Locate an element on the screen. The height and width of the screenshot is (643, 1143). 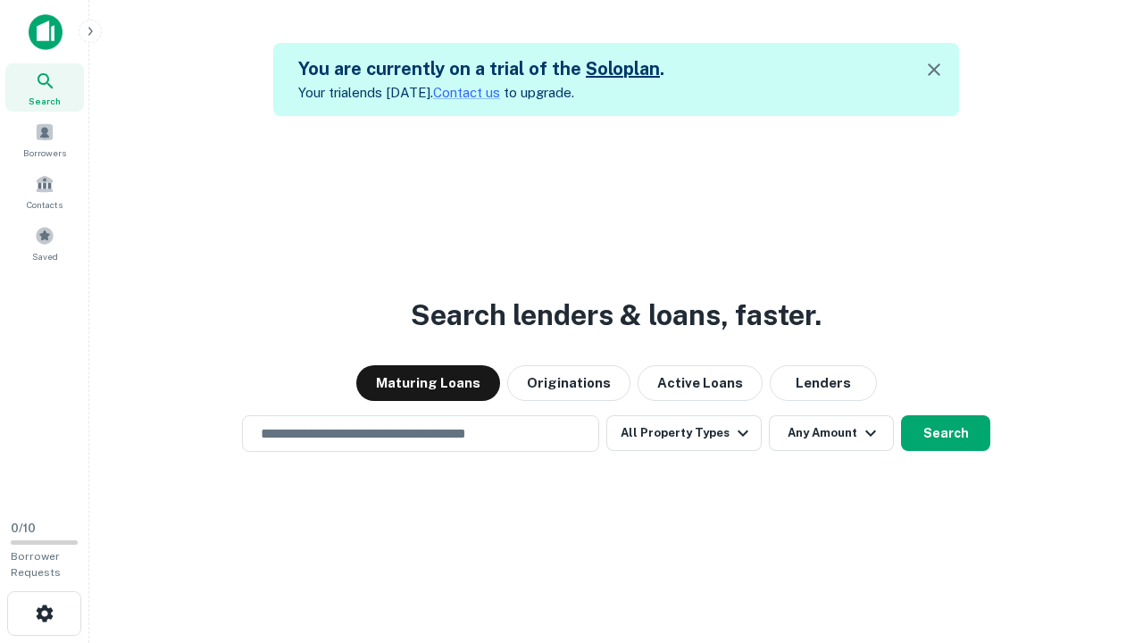
div: Chat Widget is located at coordinates (1098, 543).